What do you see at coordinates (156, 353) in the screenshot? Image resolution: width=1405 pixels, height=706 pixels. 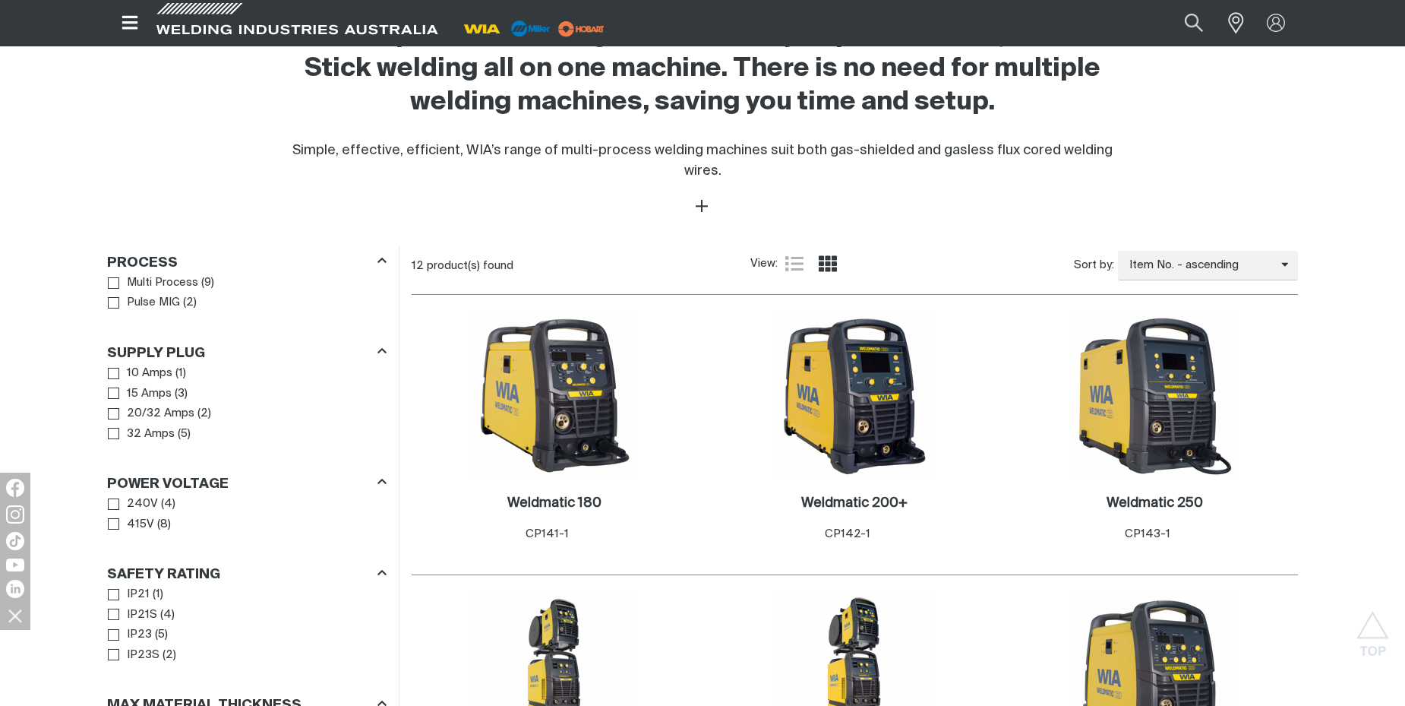 I see `h3: Supply Plug` at bounding box center [156, 353].